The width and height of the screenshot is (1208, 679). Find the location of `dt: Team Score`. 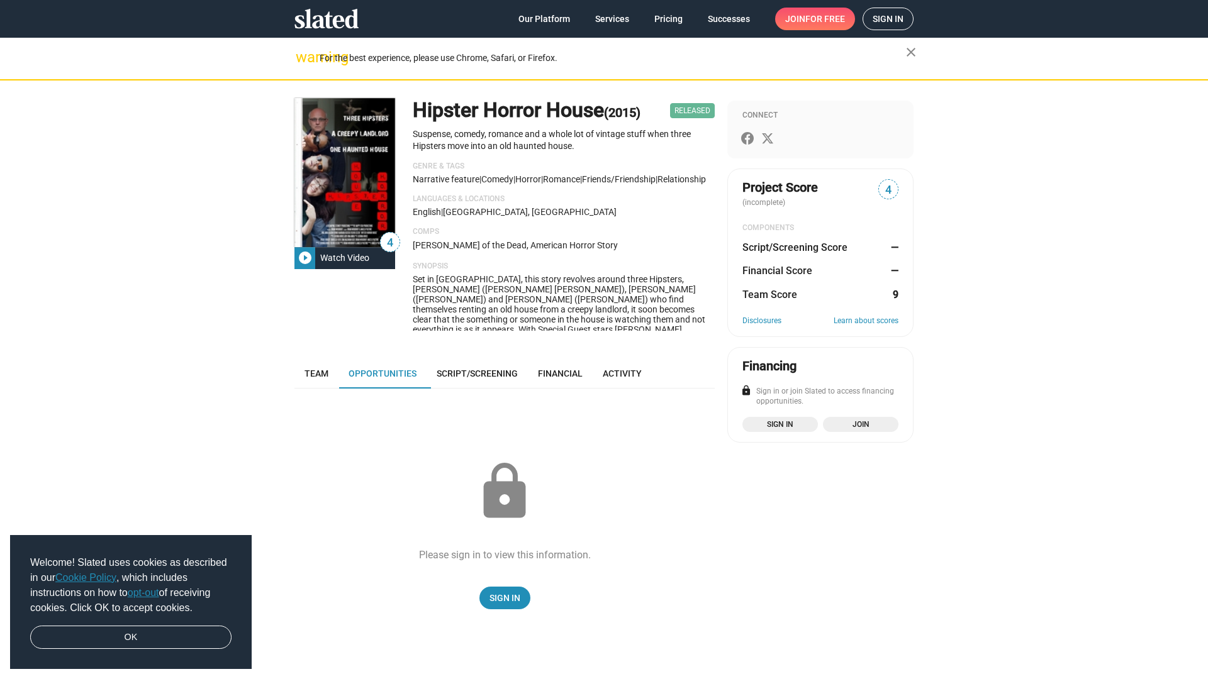

dt: Team Score is located at coordinates (769, 294).